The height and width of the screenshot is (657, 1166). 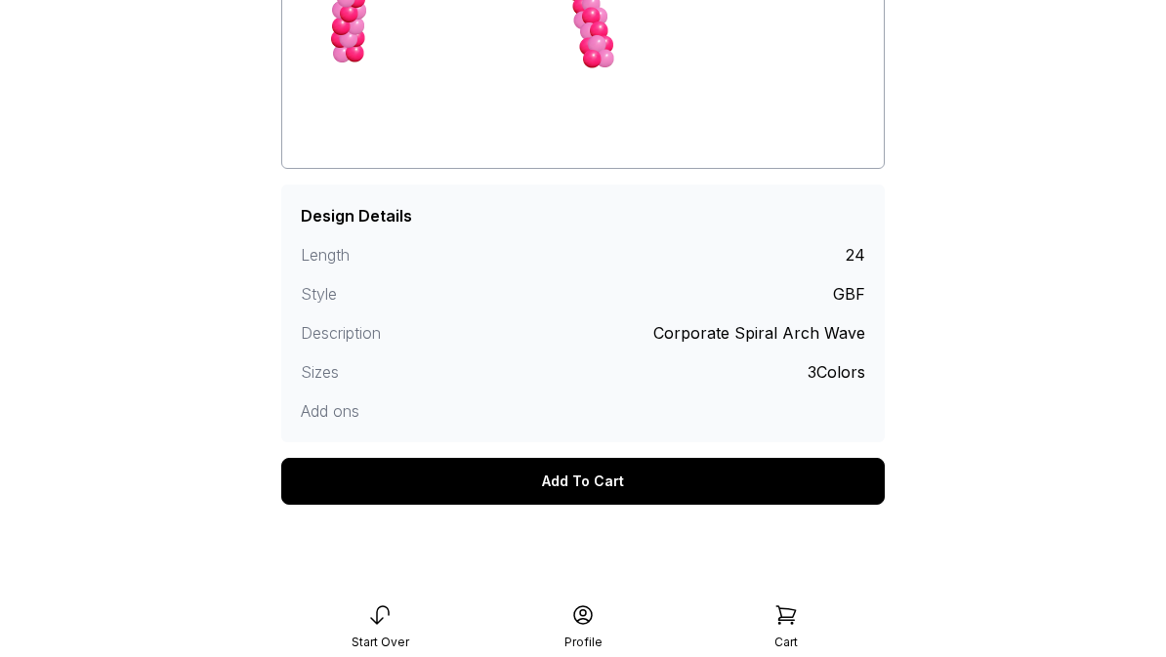 I want to click on div: Start Over, so click(x=380, y=643).